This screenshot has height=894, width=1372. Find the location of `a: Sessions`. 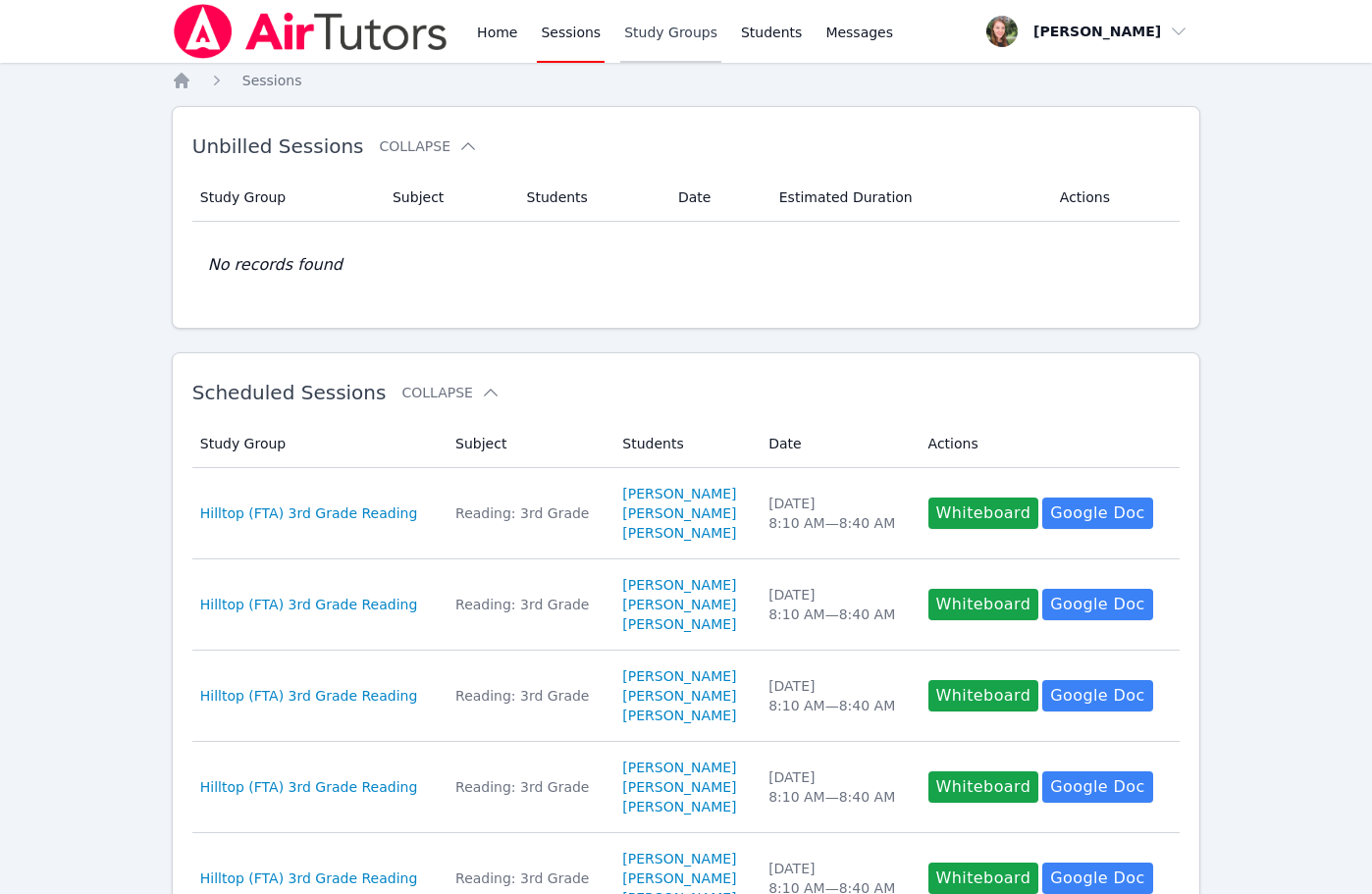

a: Sessions is located at coordinates (272, 80).